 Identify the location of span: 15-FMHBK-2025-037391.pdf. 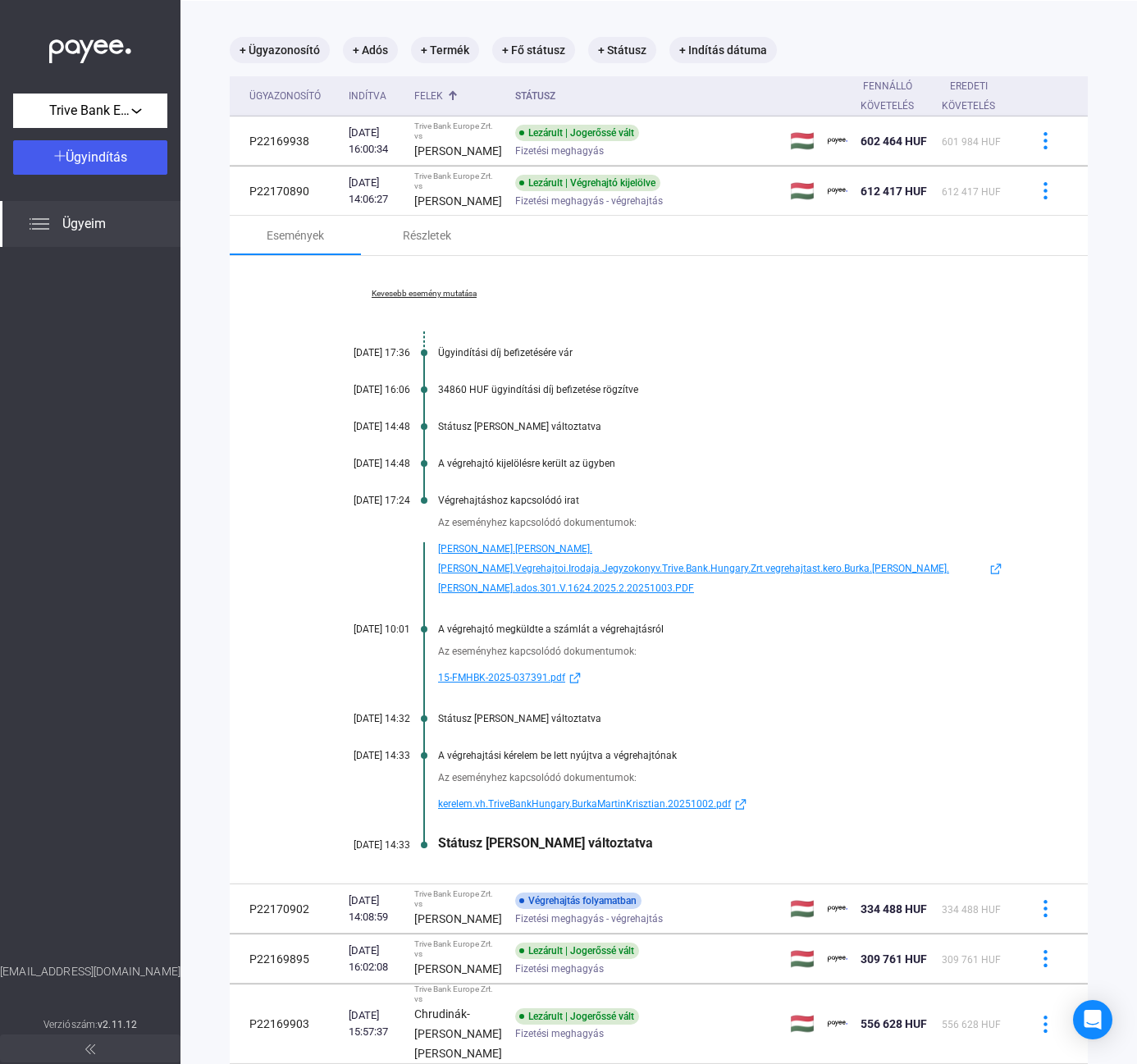
(502, 677).